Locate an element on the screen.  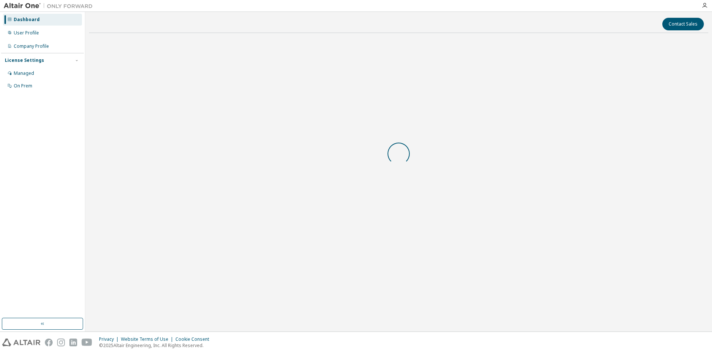
div: Managed is located at coordinates (24, 73).